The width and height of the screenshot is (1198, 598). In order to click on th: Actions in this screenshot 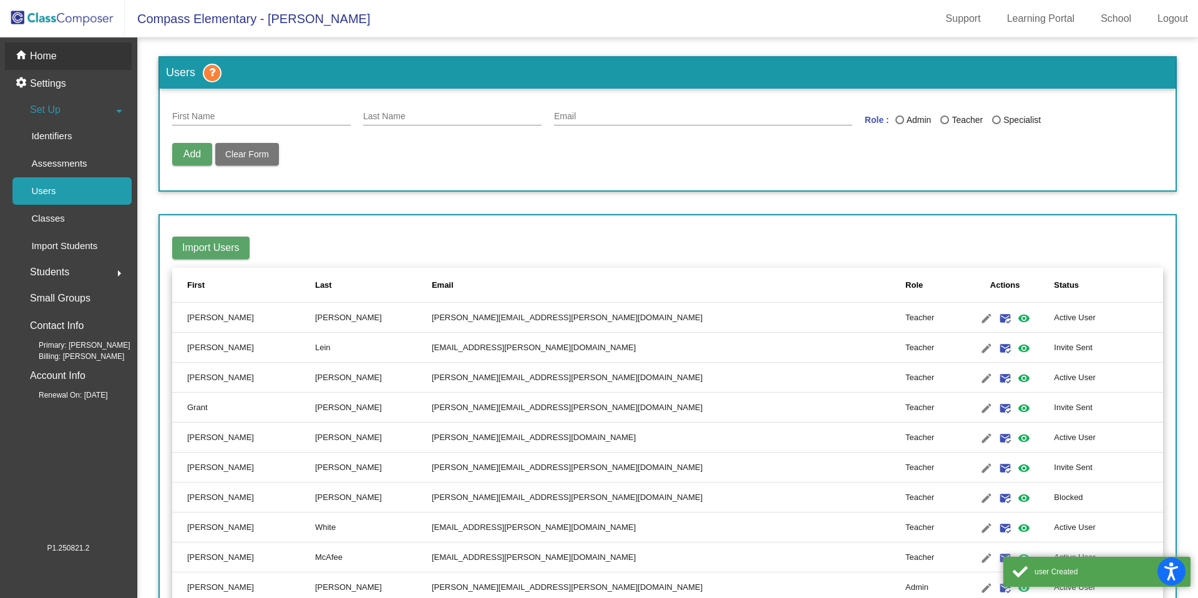, I will do `click(1005, 285)`.